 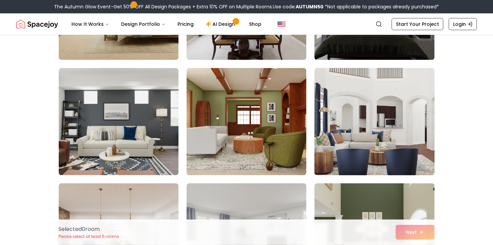 What do you see at coordinates (143, 24) in the screenshot?
I see `button: Design Portfolio` at bounding box center [143, 24].